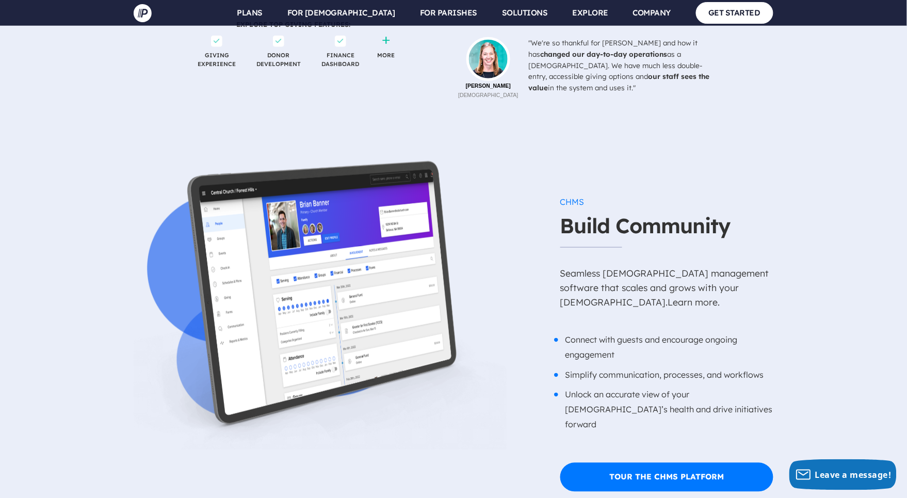  What do you see at coordinates (667, 345) in the screenshot?
I see `li: Connect with guests and encourage ongoing engagement` at bounding box center [667, 345].